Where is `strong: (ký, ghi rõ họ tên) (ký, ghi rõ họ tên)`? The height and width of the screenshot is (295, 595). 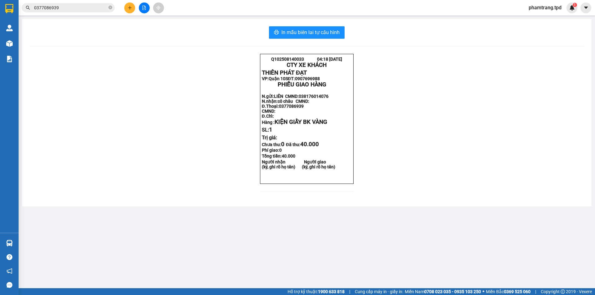 strong: (ký, ghi rõ họ tên) (ký, ghi rõ họ tên) is located at coordinates (299, 167).